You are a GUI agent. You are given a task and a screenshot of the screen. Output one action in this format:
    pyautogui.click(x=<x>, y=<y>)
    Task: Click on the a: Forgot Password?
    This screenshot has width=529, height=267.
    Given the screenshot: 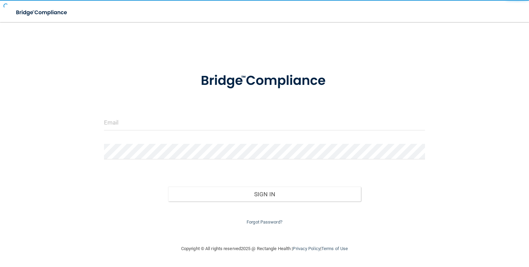 What is the action you would take?
    pyautogui.click(x=265, y=222)
    